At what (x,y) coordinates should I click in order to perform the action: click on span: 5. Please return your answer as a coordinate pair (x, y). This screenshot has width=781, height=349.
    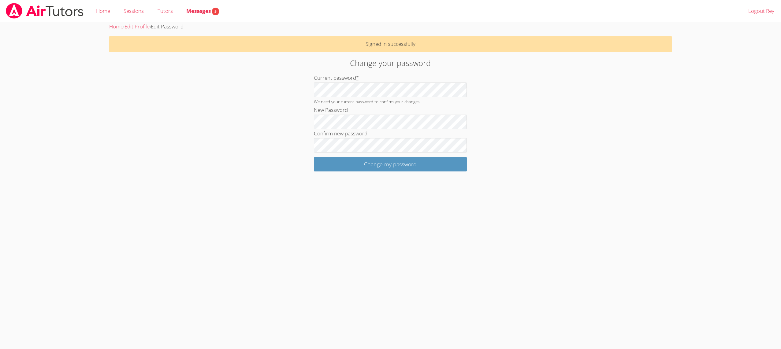
    Looking at the image, I should click on (215, 11).